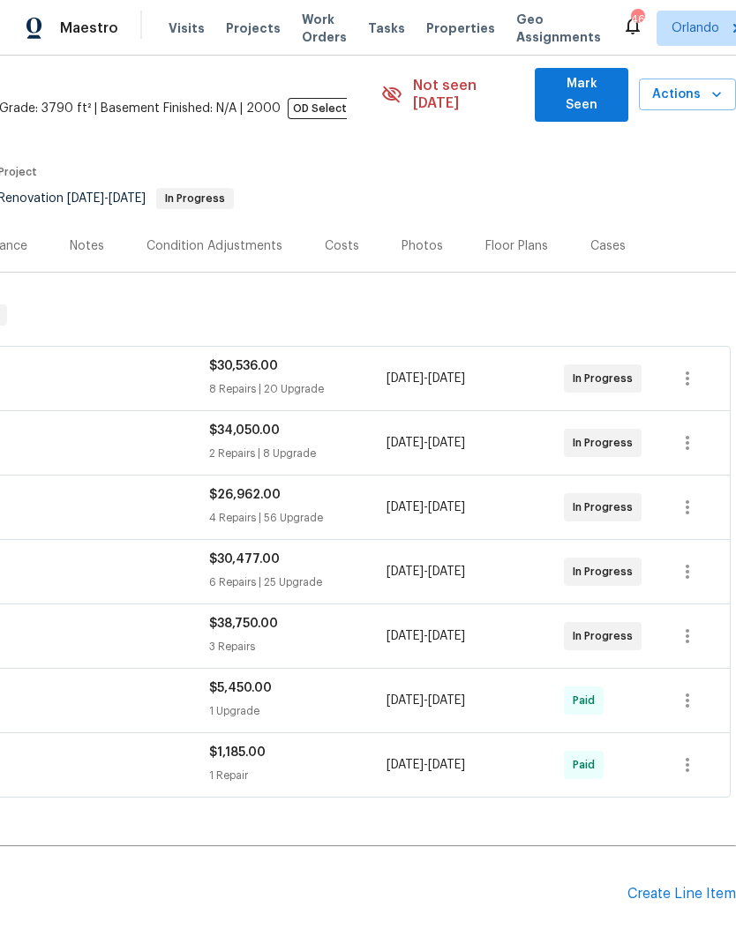 This screenshot has width=736, height=944. Describe the element at coordinates (516, 246) in the screenshot. I see `div: Floor Plans` at that location.